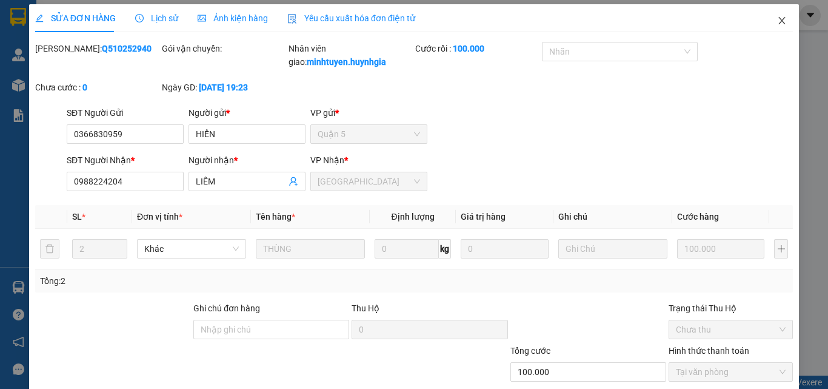 This screenshot has height=389, width=828. I want to click on div: Tổng: 2, so click(180, 281).